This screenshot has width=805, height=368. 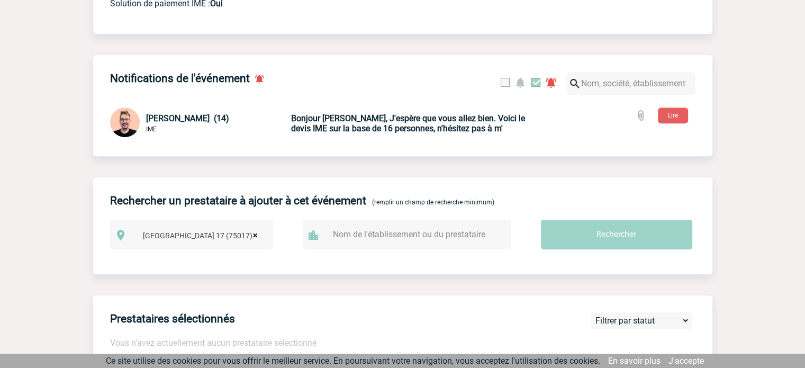 What do you see at coordinates (433, 202) in the screenshot?
I see `span: (remplir un champ de recherche minimum)` at bounding box center [433, 202].